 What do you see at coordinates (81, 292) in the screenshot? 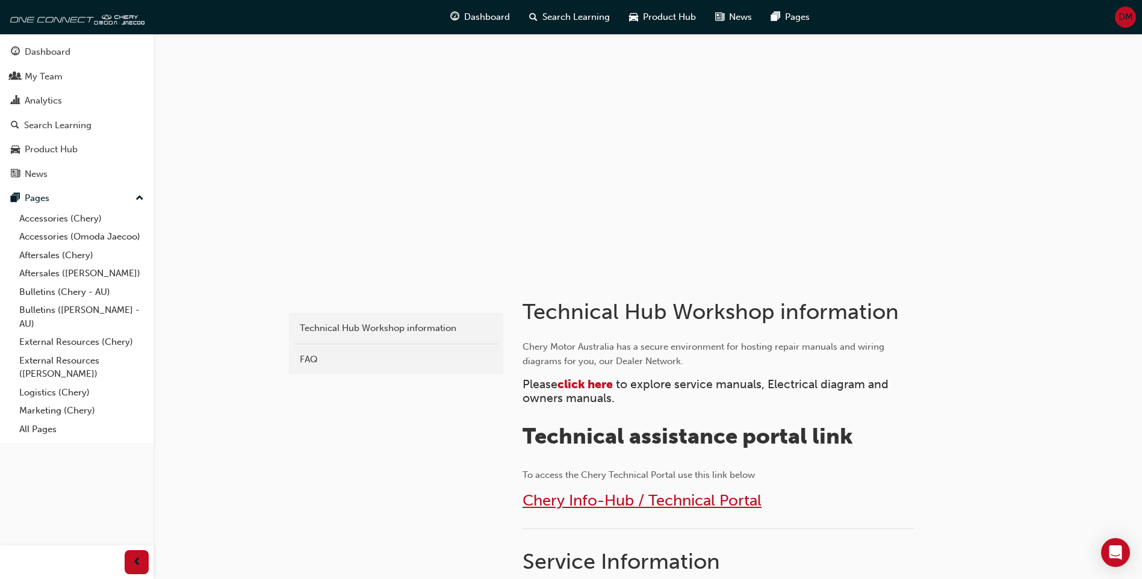
I see `a: Bulletins (Chery - AU)` at bounding box center [81, 292].